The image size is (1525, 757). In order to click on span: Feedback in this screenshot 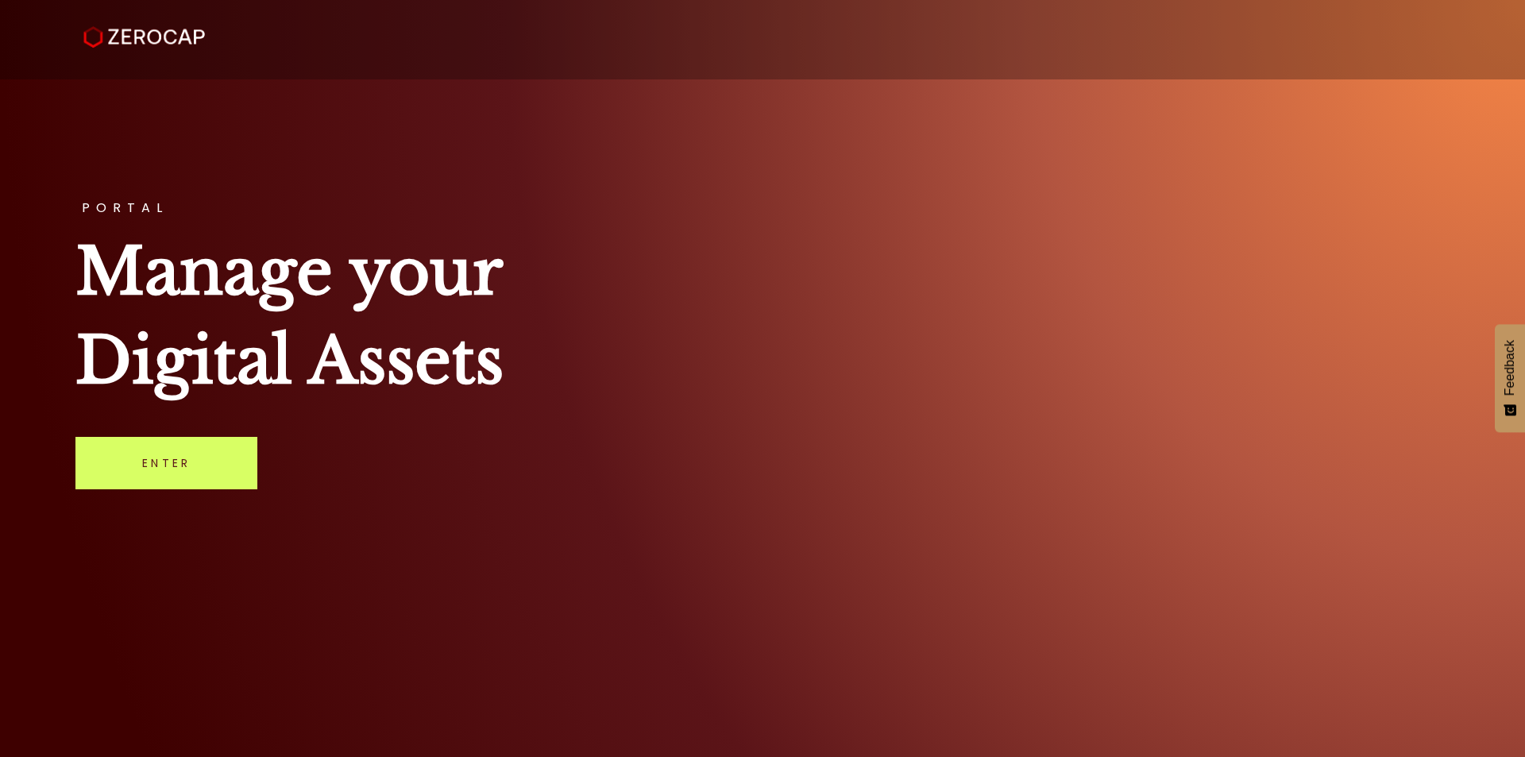, I will do `click(1510, 368)`.